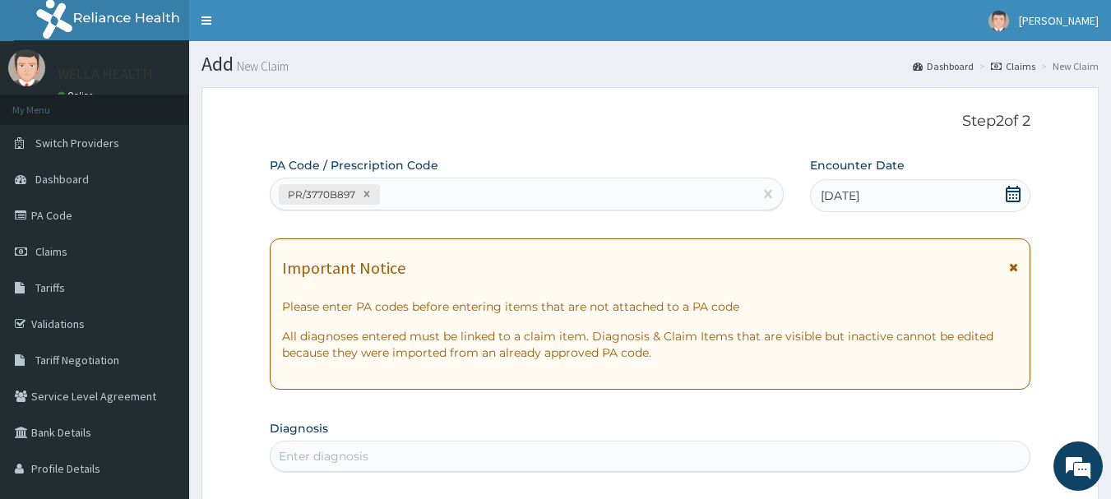 This screenshot has height=499, width=1111. I want to click on label: PA Code / Prescription Code, so click(354, 165).